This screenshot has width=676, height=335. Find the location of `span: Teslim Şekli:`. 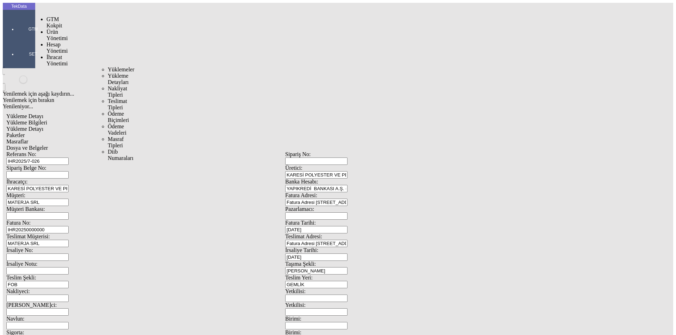

span: Teslim Şekli: is located at coordinates (21, 278).